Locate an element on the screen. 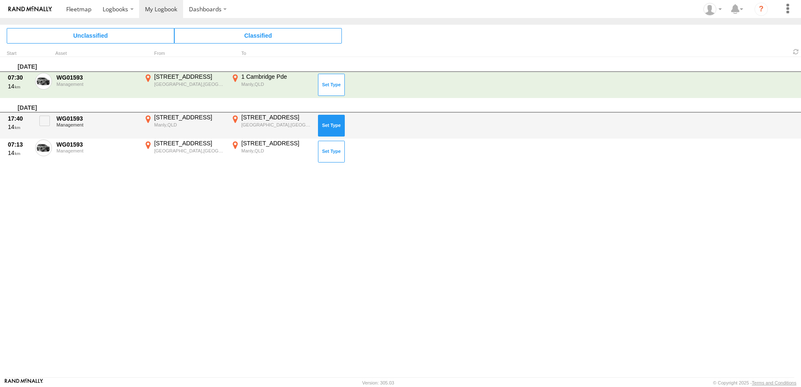  div: From is located at coordinates (184, 54).